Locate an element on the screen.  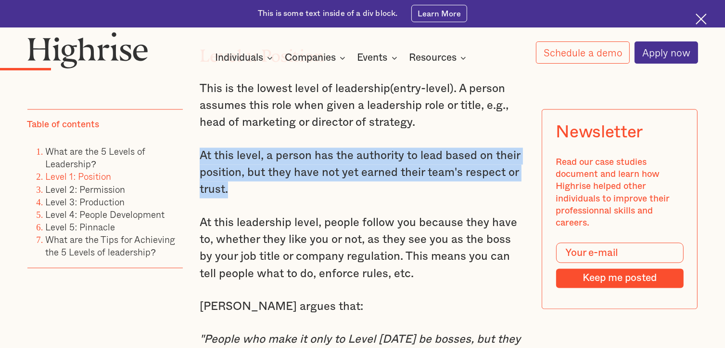
a: Apply now is located at coordinates (667, 52).